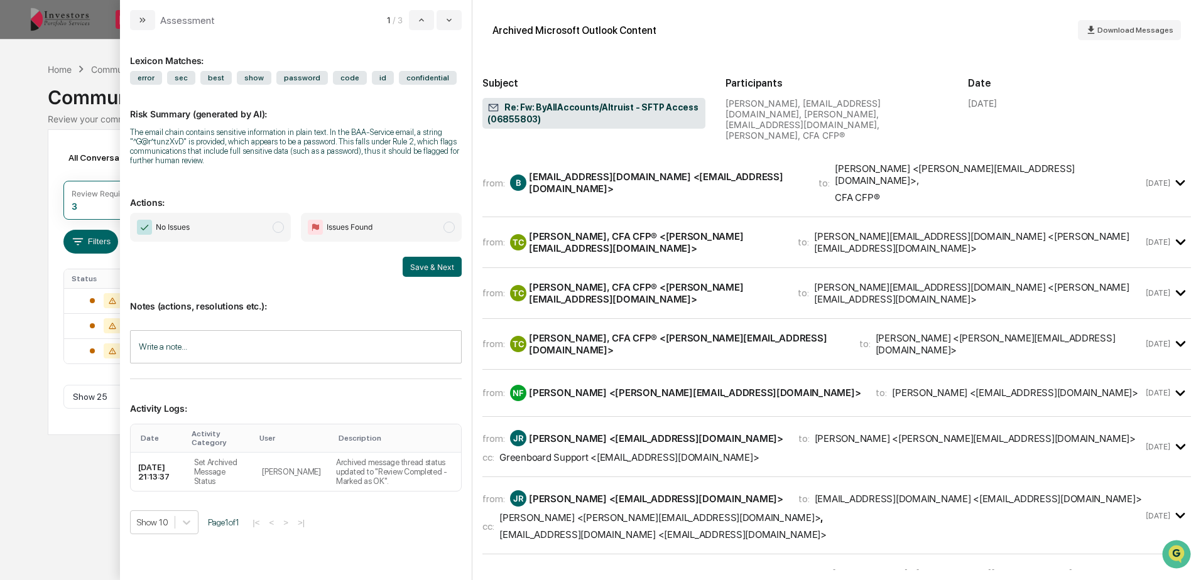  I want to click on p: Risk Summary (generated by AI):, so click(296, 106).